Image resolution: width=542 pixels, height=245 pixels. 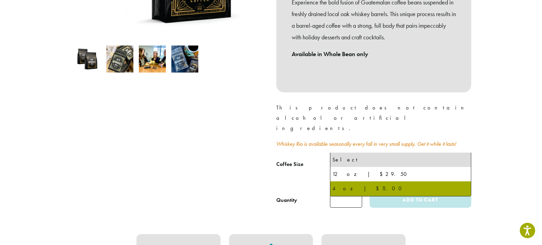 What do you see at coordinates (400, 160) in the screenshot?
I see `li: Select` at bounding box center [400, 160].